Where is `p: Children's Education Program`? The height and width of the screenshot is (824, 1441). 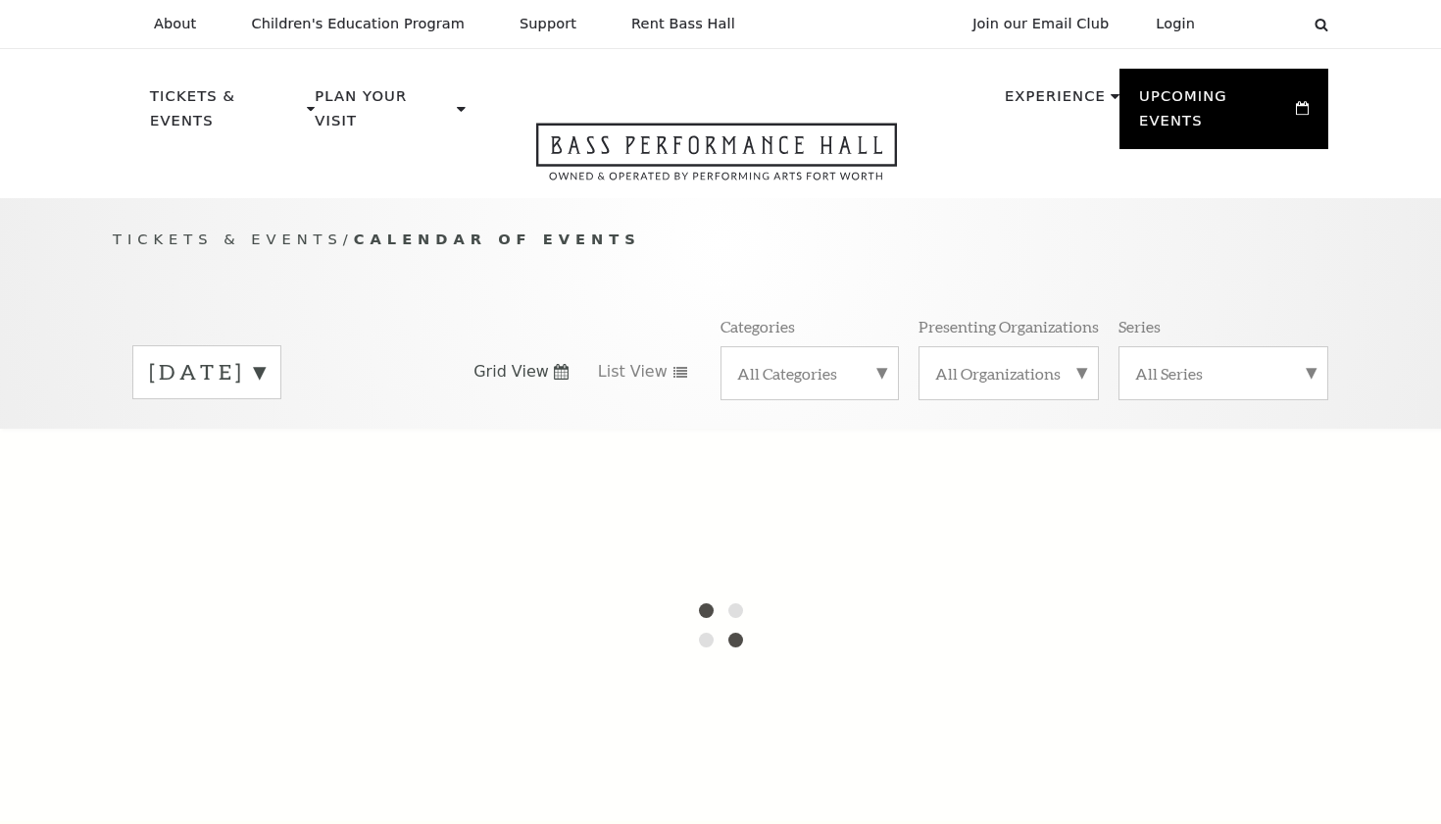
p: Children's Education Program is located at coordinates (358, 24).